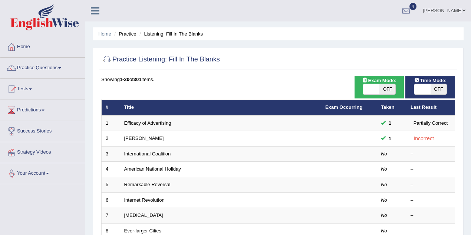 Image resolution: width=471 pixels, height=235 pixels. What do you see at coordinates (430, 123) in the screenshot?
I see `div: Partially Correct` at bounding box center [430, 123].